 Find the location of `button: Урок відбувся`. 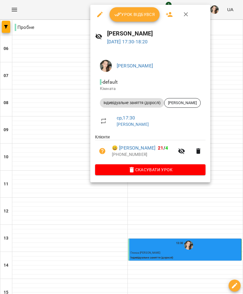

button: Урок відбувся is located at coordinates (135, 14).